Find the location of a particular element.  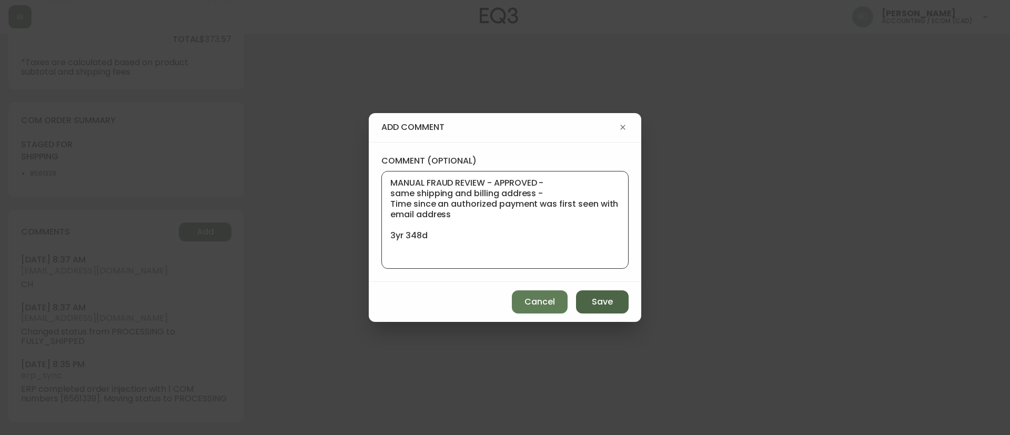

button: Cancel is located at coordinates (540, 302).